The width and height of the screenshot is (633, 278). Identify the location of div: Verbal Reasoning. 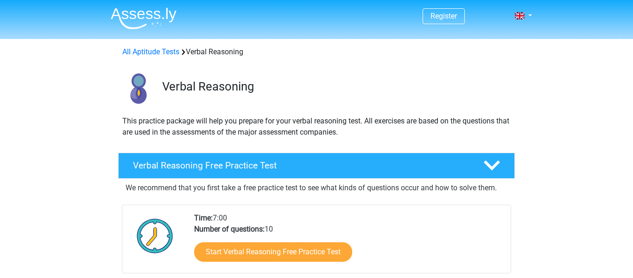
(317, 52).